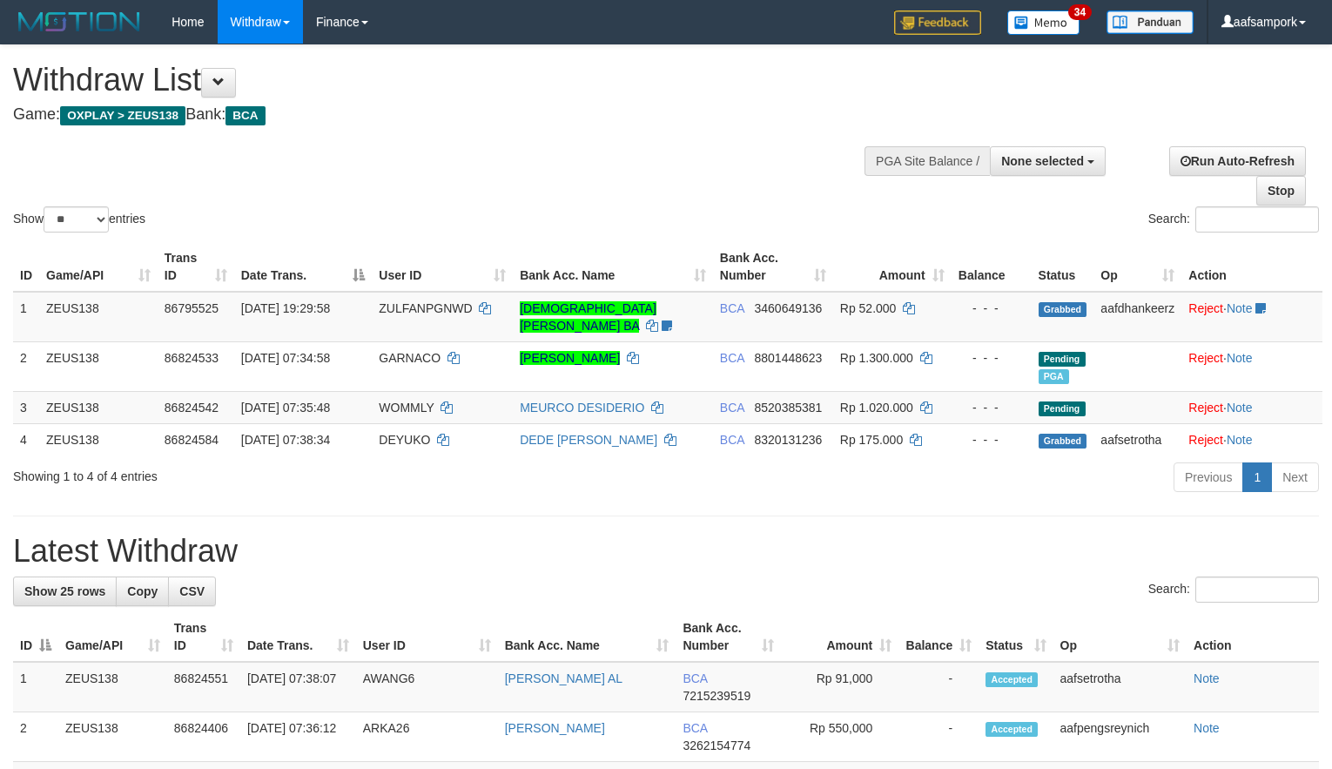 Image resolution: width=1332 pixels, height=769 pixels. Describe the element at coordinates (64, 591) in the screenshot. I see `a: Show 25 rows` at that location.